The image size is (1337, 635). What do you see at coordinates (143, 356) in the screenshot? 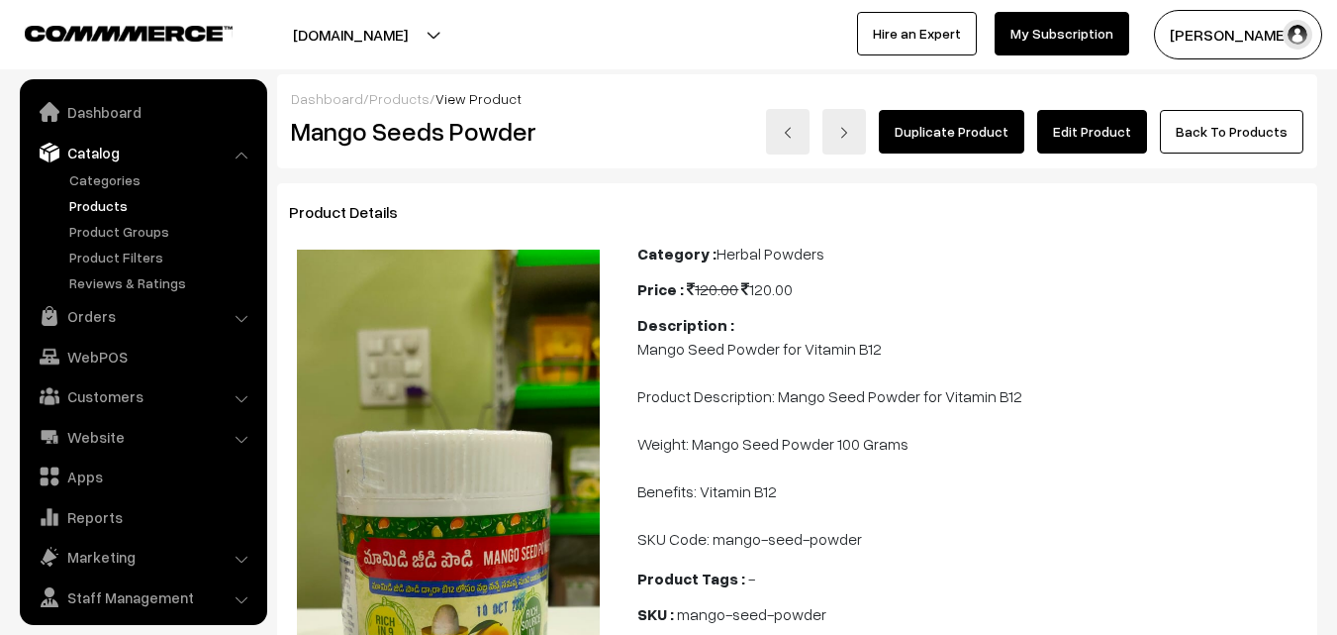
I see `a: WebPOS` at bounding box center [143, 356].